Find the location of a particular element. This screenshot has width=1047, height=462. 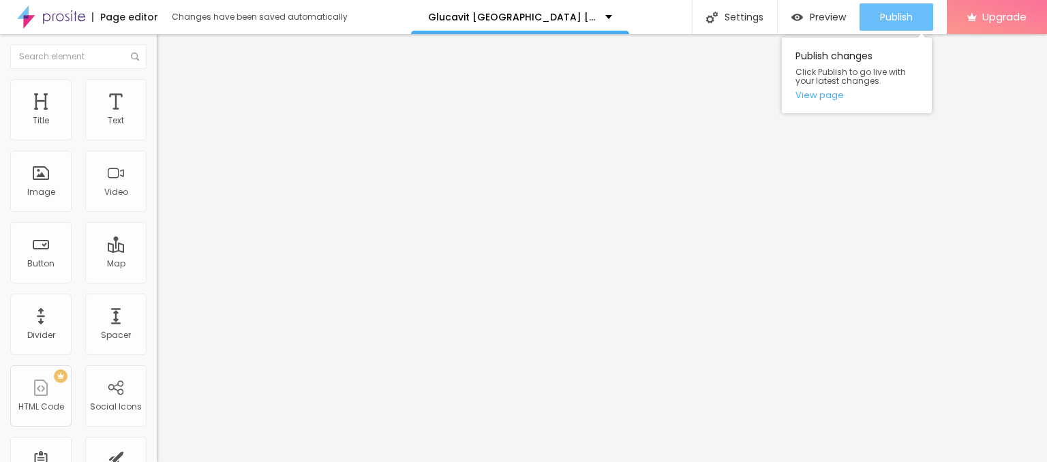

div: Page editor is located at coordinates (125, 17).